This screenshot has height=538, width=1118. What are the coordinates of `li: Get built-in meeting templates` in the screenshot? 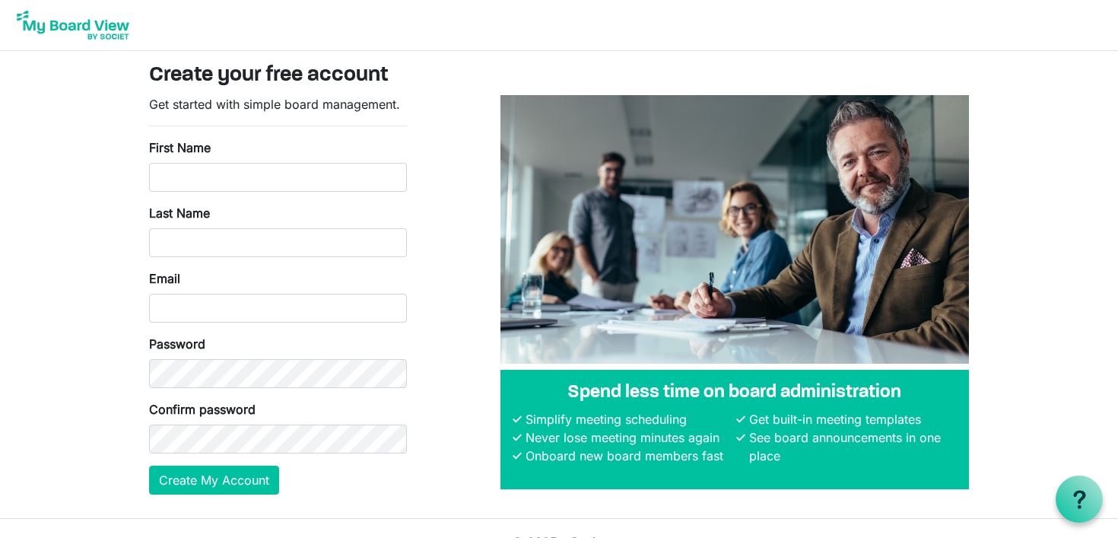 It's located at (851, 419).